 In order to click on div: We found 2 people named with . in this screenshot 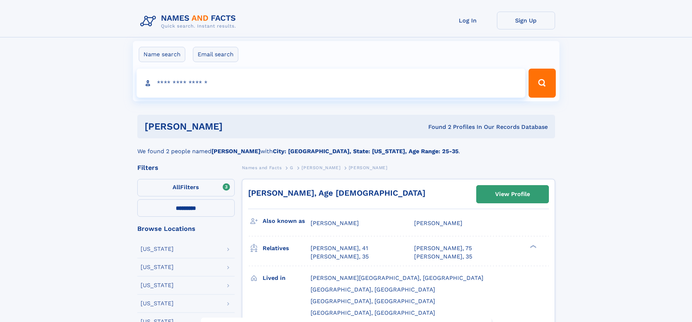, I will do `click(346, 147)`.